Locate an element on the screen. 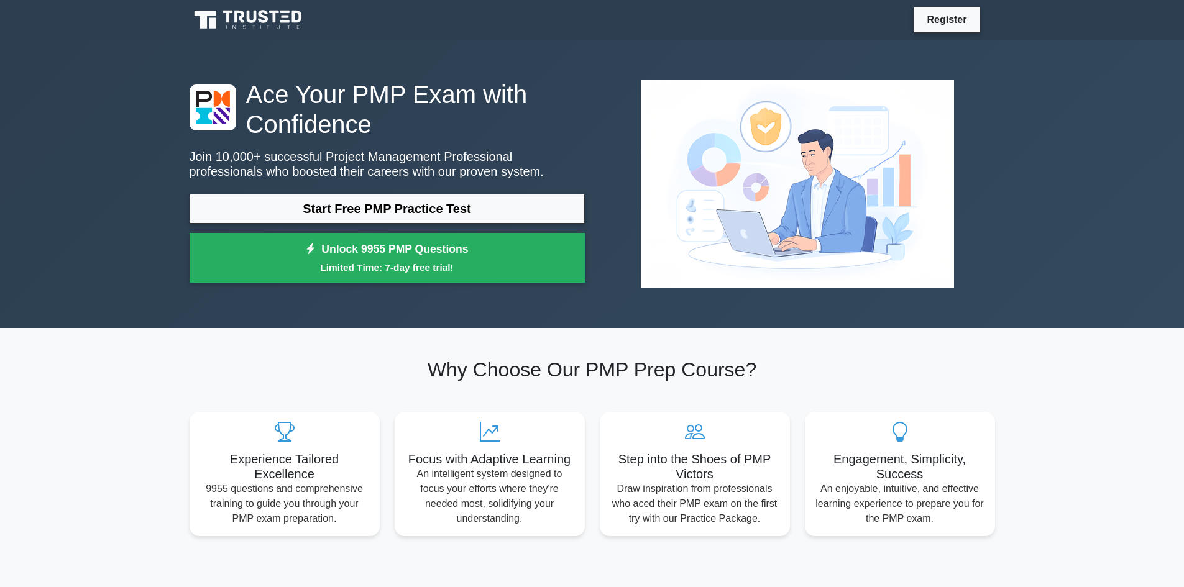 The height and width of the screenshot is (587, 1184). small: Limited Time: 7-day free trial! is located at coordinates (387, 267).